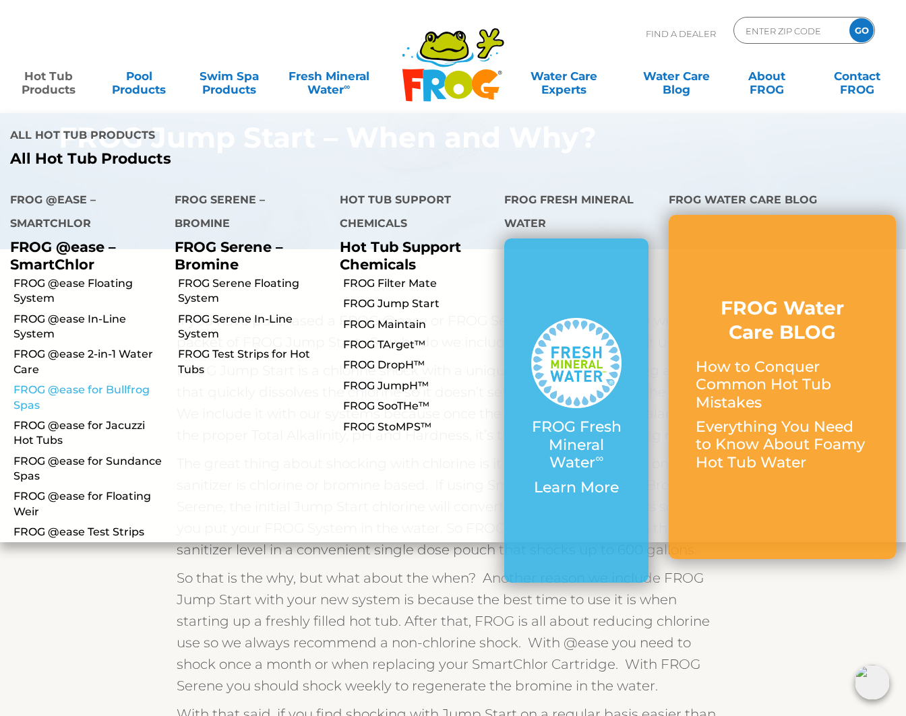 The width and height of the screenshot is (906, 716). What do you see at coordinates (861, 30) in the screenshot?
I see `input: GO` at bounding box center [861, 30].